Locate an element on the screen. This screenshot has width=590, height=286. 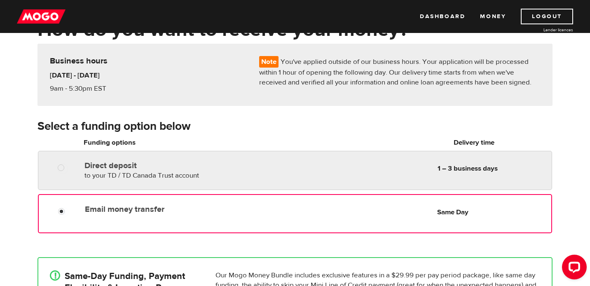
h6: Delivery time is located at coordinates (474, 143).